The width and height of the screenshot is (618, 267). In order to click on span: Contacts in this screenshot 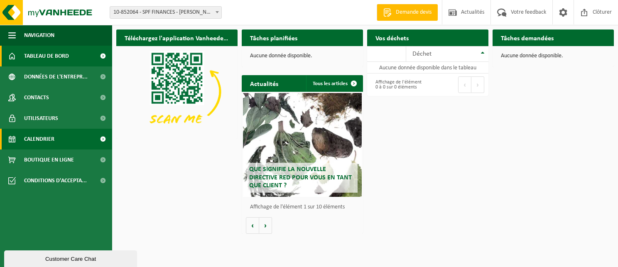, I will do `click(37, 98)`.